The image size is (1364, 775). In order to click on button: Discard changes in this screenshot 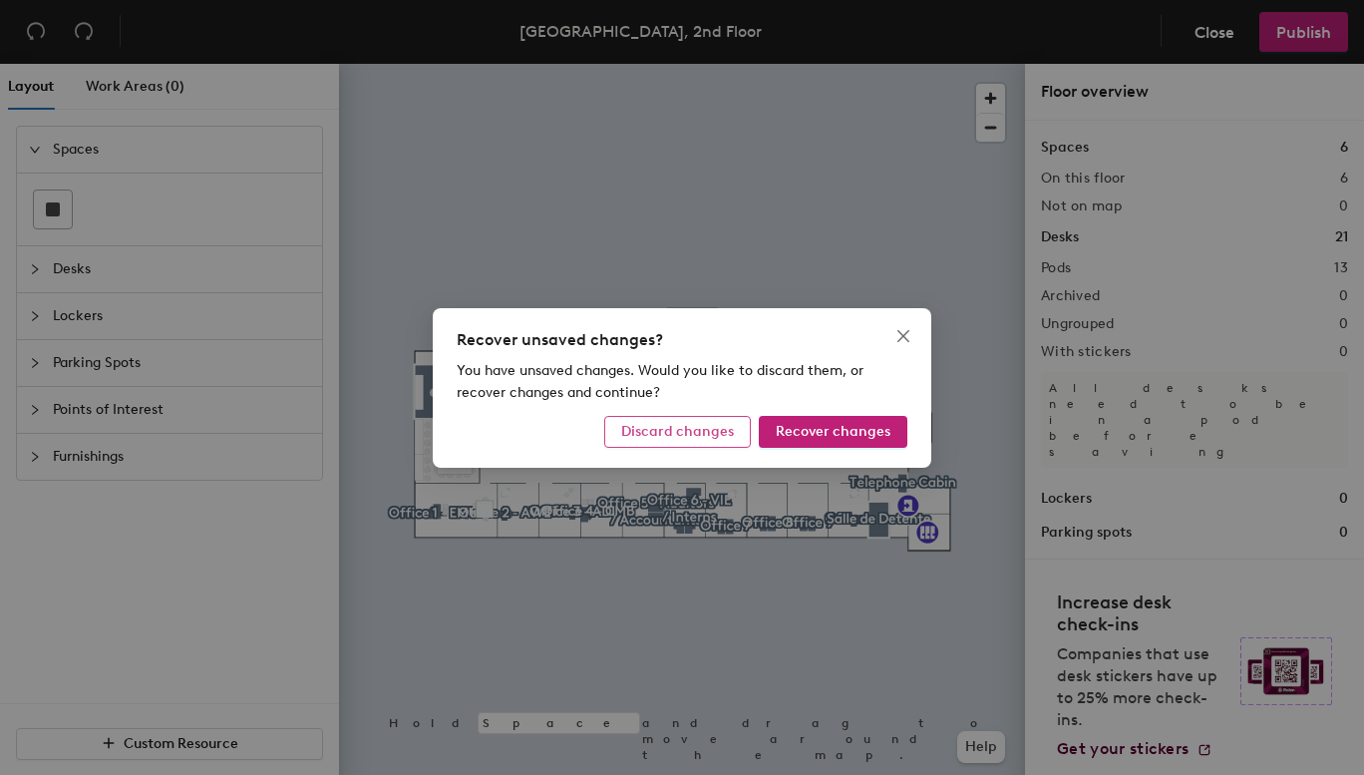, I will do `click(677, 432)`.